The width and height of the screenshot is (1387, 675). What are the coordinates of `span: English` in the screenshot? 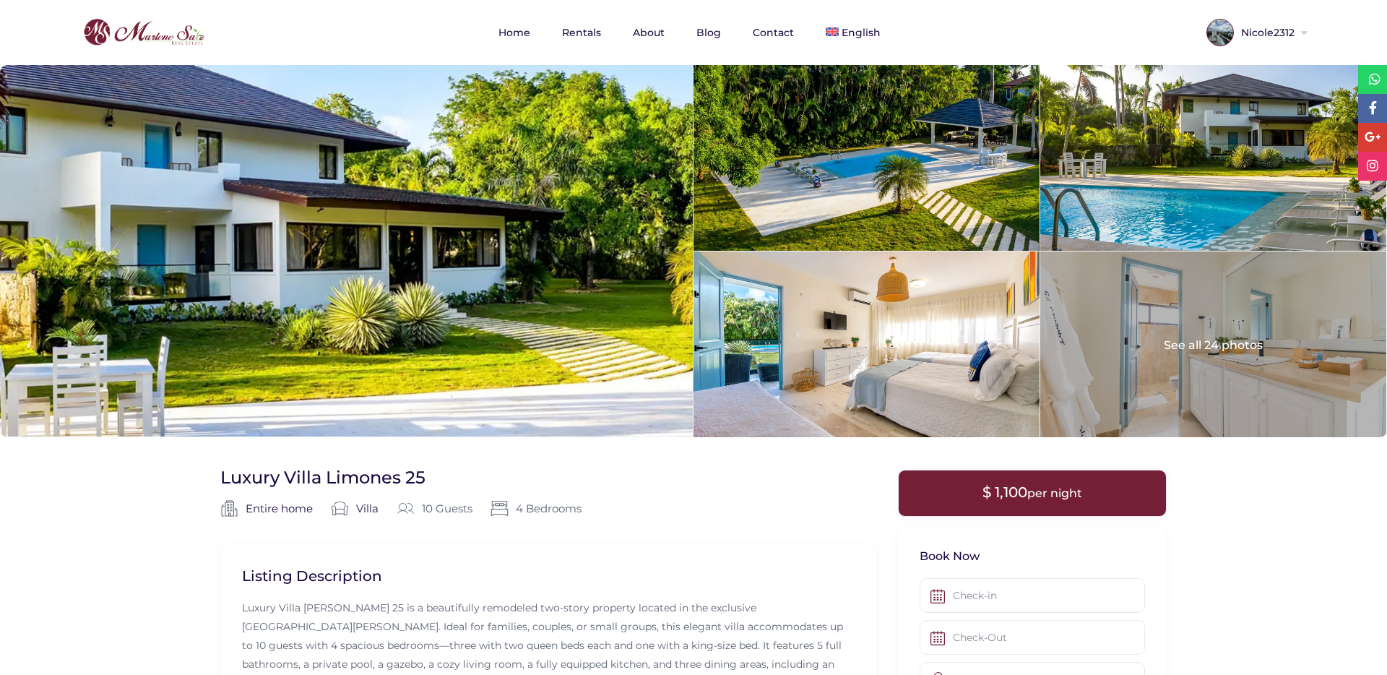 It's located at (861, 33).